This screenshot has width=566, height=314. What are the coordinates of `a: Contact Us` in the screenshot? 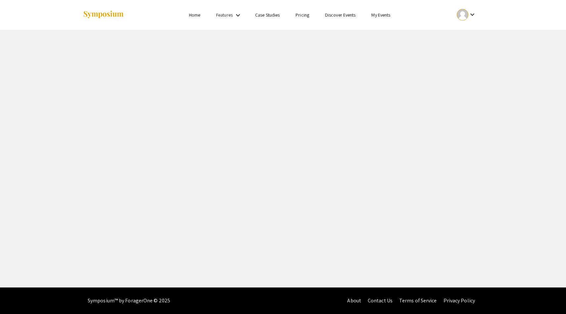 It's located at (380, 300).